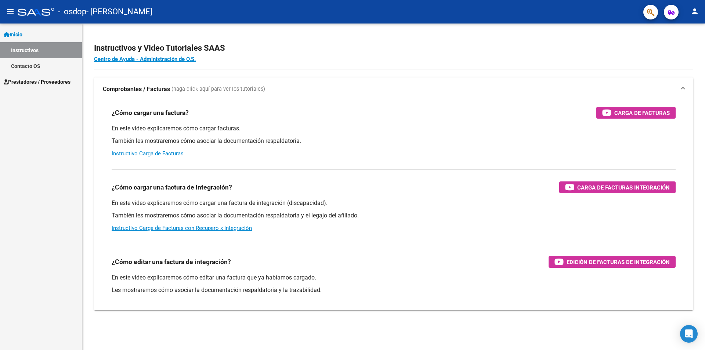 The height and width of the screenshot is (350, 705). I want to click on mat-expansion-panel-header: Comprobantes / Facturas (haga click aquí para ver los tutoriales), so click(393, 89).